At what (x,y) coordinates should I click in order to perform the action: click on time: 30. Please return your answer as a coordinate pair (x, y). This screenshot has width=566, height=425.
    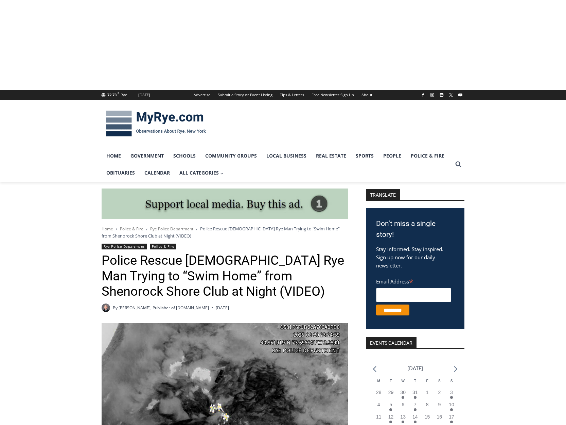
    Looking at the image, I should click on (403, 392).